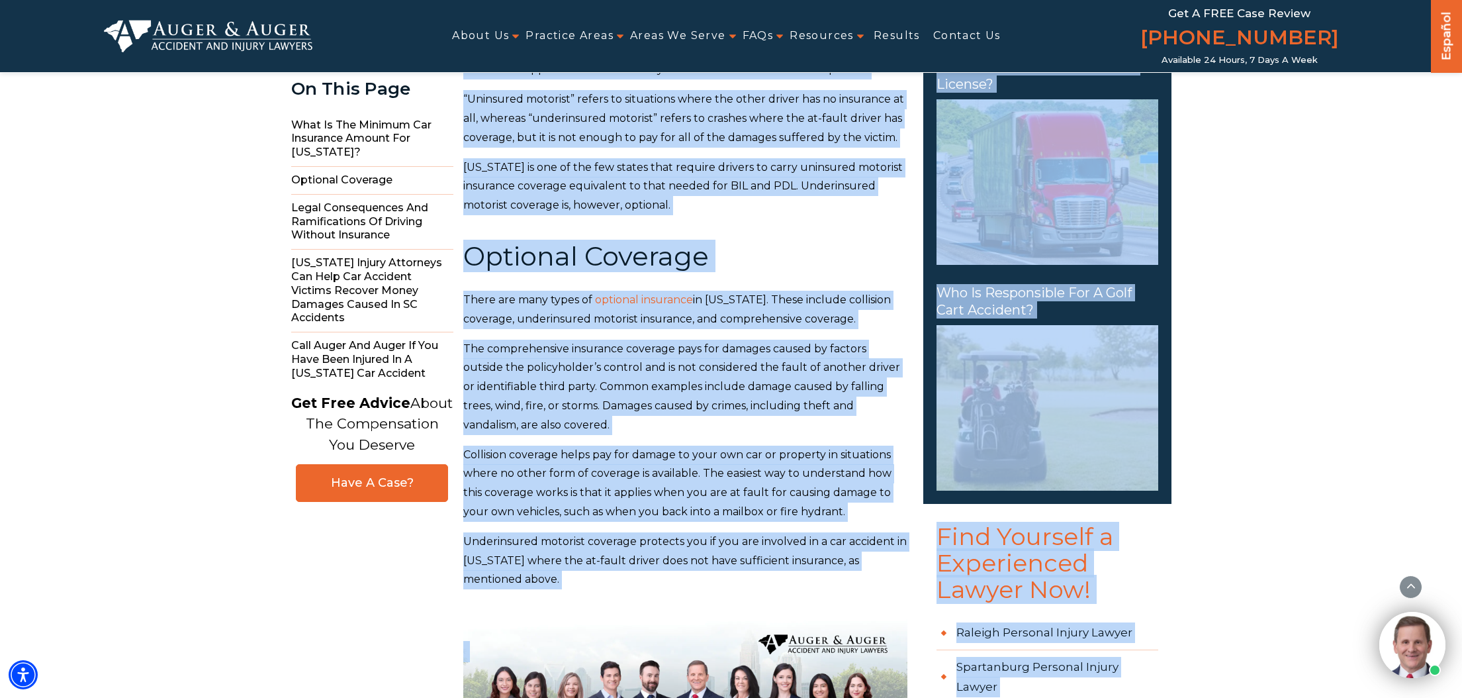  I want to click on a: Contact Us, so click(967, 36).